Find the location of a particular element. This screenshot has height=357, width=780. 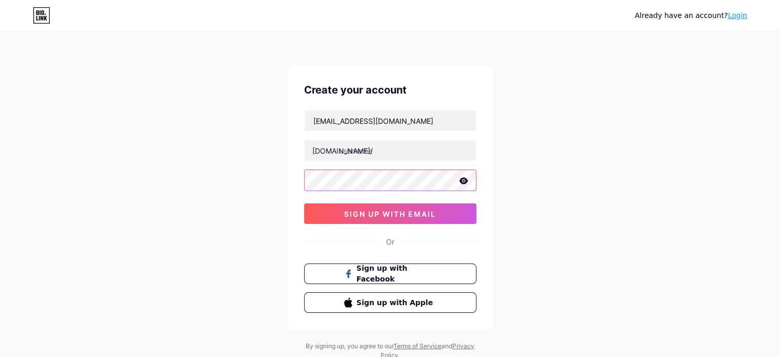

button: Sign up with Apple is located at coordinates (390, 302).